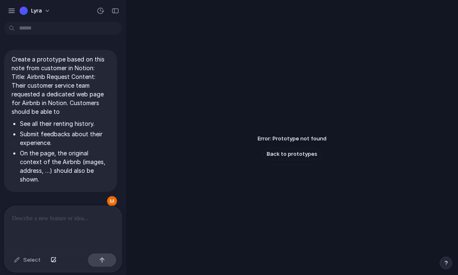 This screenshot has width=458, height=275. I want to click on li: On the page, the original context of the Airbnb (images, address, …) should also be shown., so click(65, 166).